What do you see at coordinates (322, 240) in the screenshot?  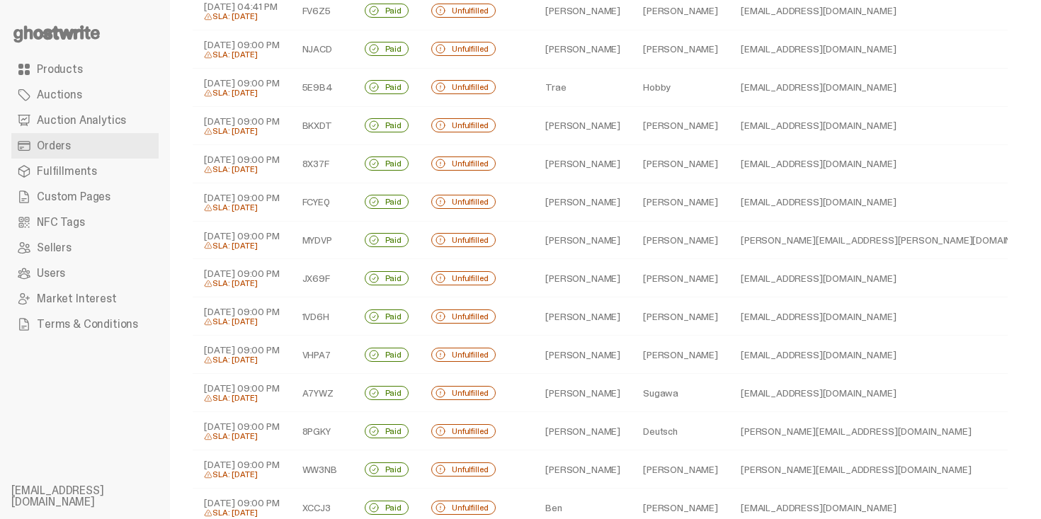 I see `td: MYDVP` at bounding box center [322, 240].